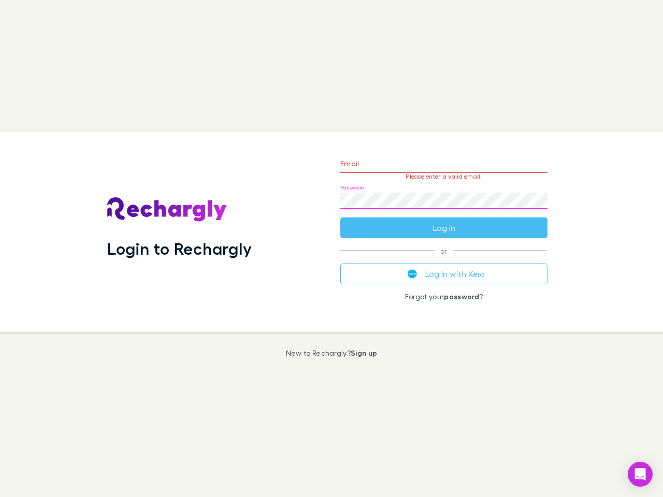 This screenshot has height=497, width=663. What do you see at coordinates (461, 296) in the screenshot?
I see `a: password` at bounding box center [461, 296].